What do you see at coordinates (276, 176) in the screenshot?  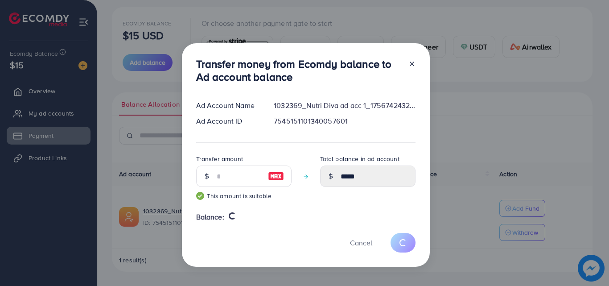 I see `img: image` at bounding box center [276, 176].